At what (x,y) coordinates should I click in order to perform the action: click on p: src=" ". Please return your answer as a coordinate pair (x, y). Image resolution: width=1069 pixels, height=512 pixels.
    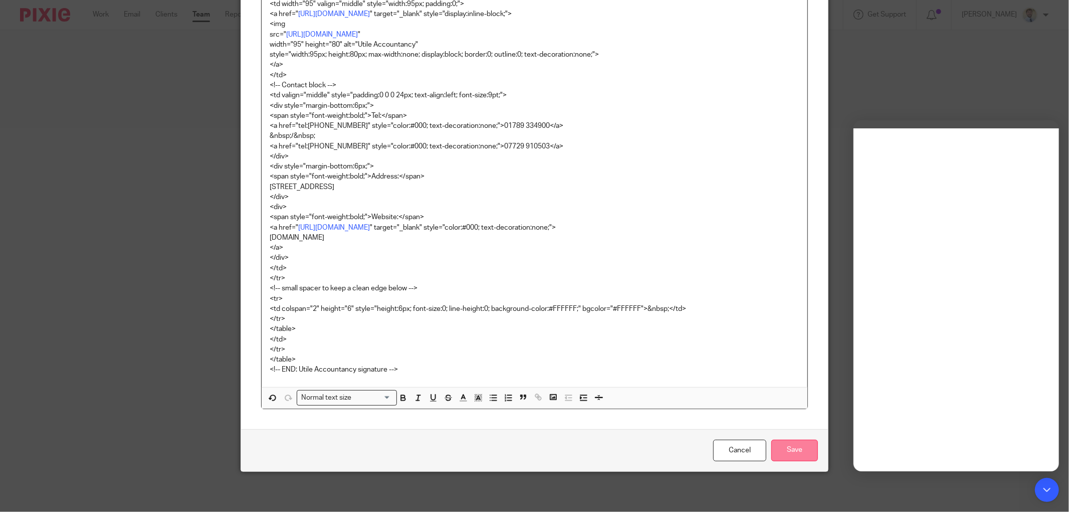
    Looking at the image, I should click on (534, 35).